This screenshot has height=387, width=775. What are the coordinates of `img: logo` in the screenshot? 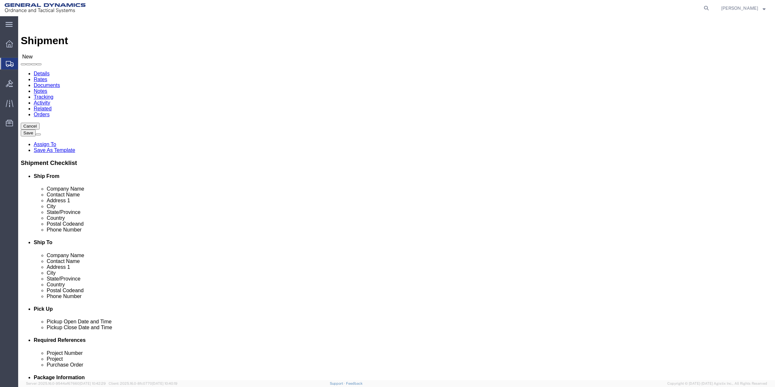 It's located at (45, 8).